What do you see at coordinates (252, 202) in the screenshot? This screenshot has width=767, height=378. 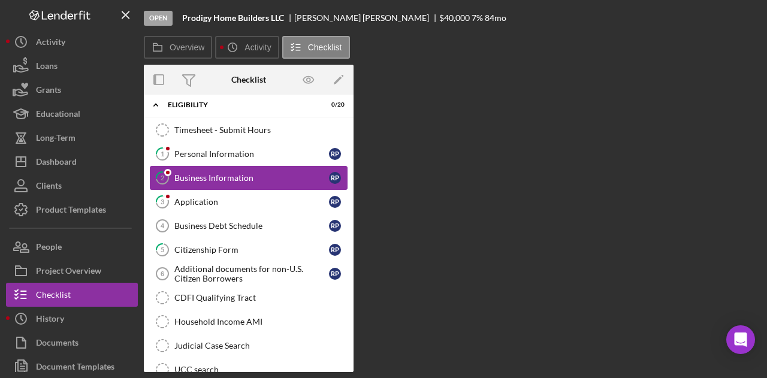 I see `div: Application` at bounding box center [252, 202].